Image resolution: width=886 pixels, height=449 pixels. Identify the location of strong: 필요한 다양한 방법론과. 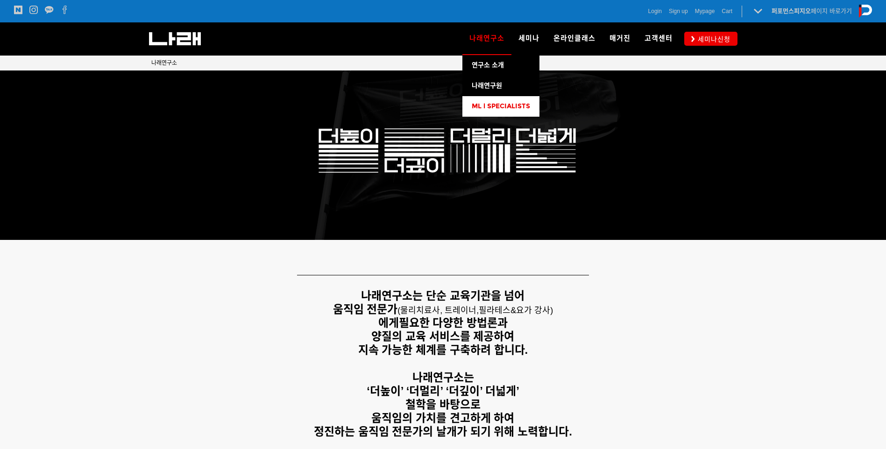
(453, 323).